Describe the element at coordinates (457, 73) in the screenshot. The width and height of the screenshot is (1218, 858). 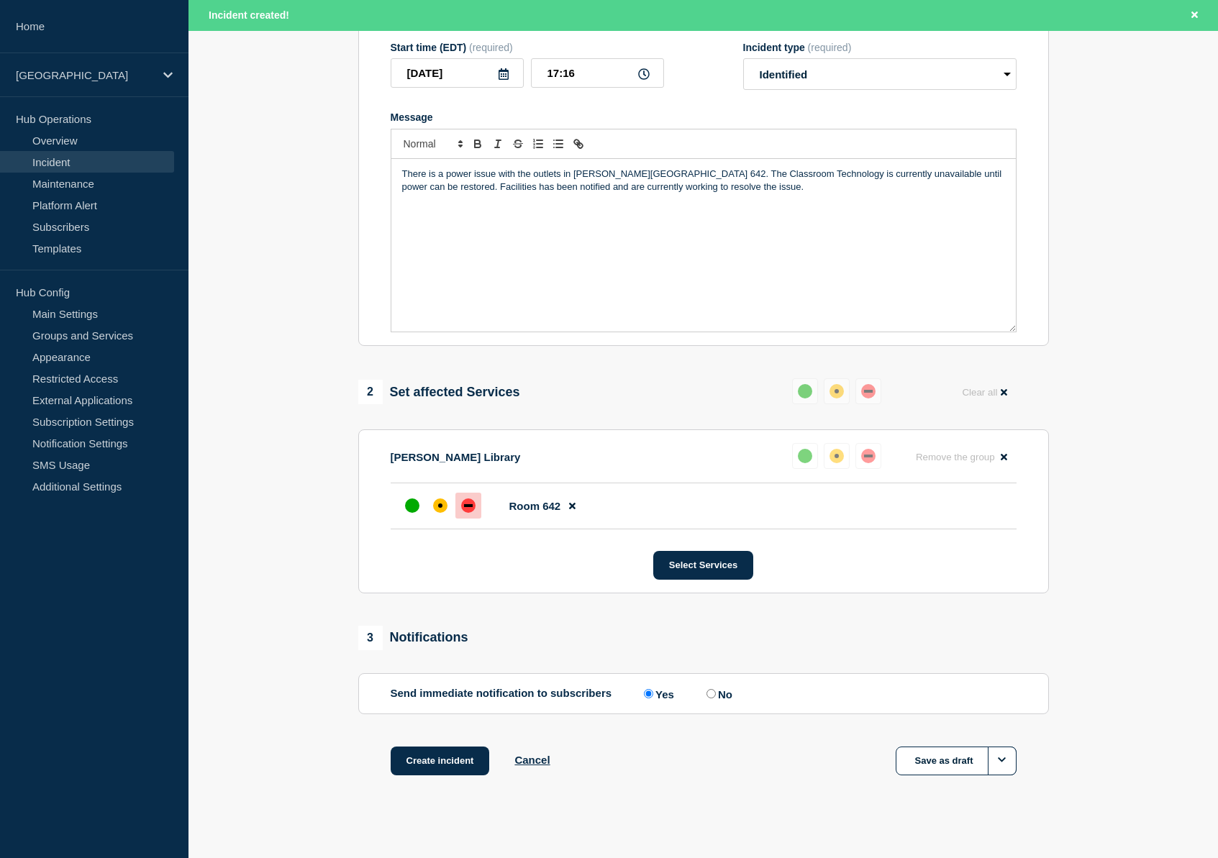
I see `input: YYYY-MM-DD` at that location.